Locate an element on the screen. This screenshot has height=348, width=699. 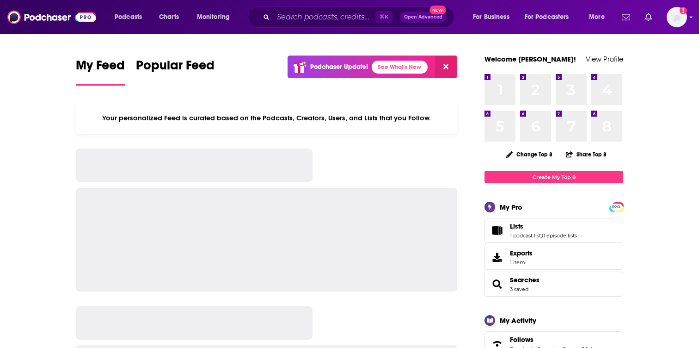
a: Popular Feed is located at coordinates (175, 71).